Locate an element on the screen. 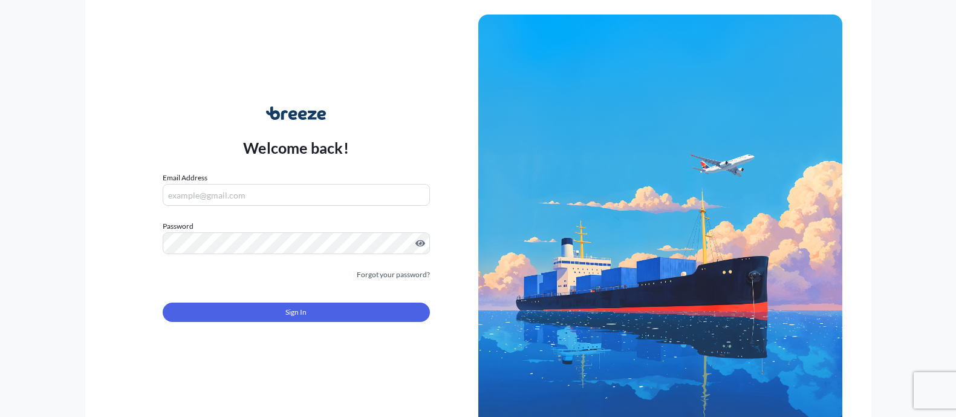  input: example@gmail.com is located at coordinates (296, 195).